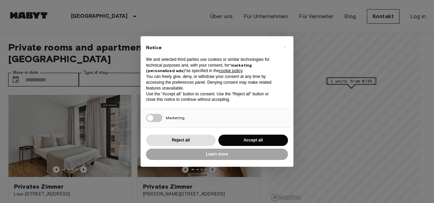  Describe the element at coordinates (253, 140) in the screenshot. I see `button: Accept all` at that location.